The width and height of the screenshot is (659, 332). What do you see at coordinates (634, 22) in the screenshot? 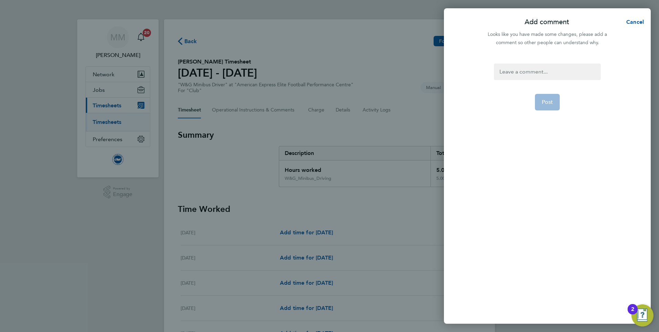
I see `span: Cancel` at bounding box center [634, 22].